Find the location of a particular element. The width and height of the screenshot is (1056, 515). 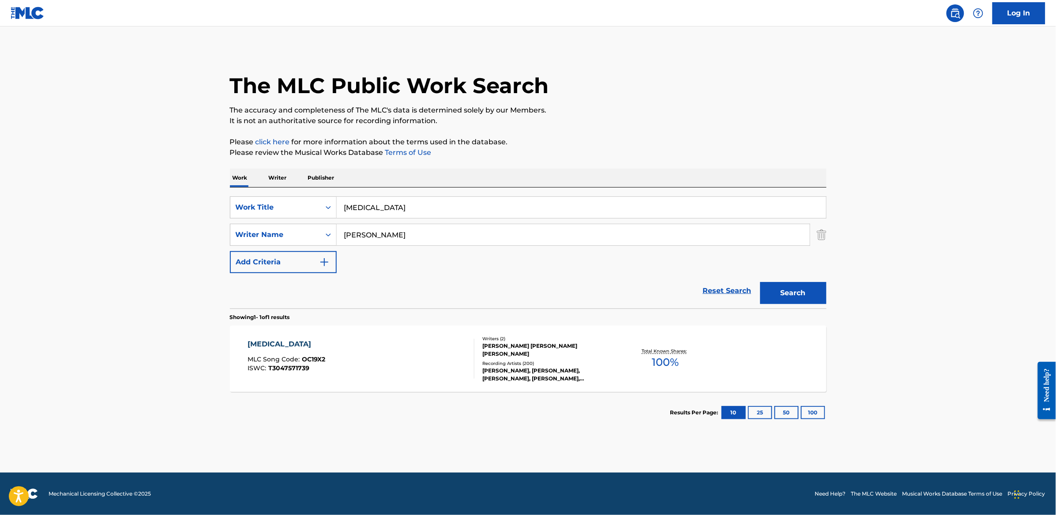

h1: The MLC Public Work Search is located at coordinates (389, 86).